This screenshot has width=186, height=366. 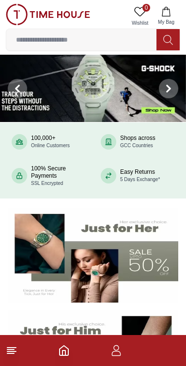 I want to click on a: 0Wishlist, so click(x=140, y=16).